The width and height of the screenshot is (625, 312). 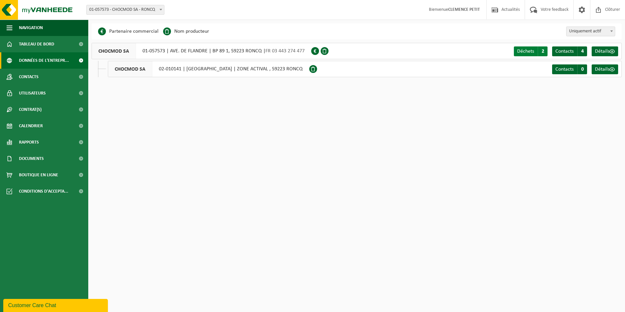 What do you see at coordinates (31, 158) in the screenshot?
I see `span: Documents` at bounding box center [31, 158].